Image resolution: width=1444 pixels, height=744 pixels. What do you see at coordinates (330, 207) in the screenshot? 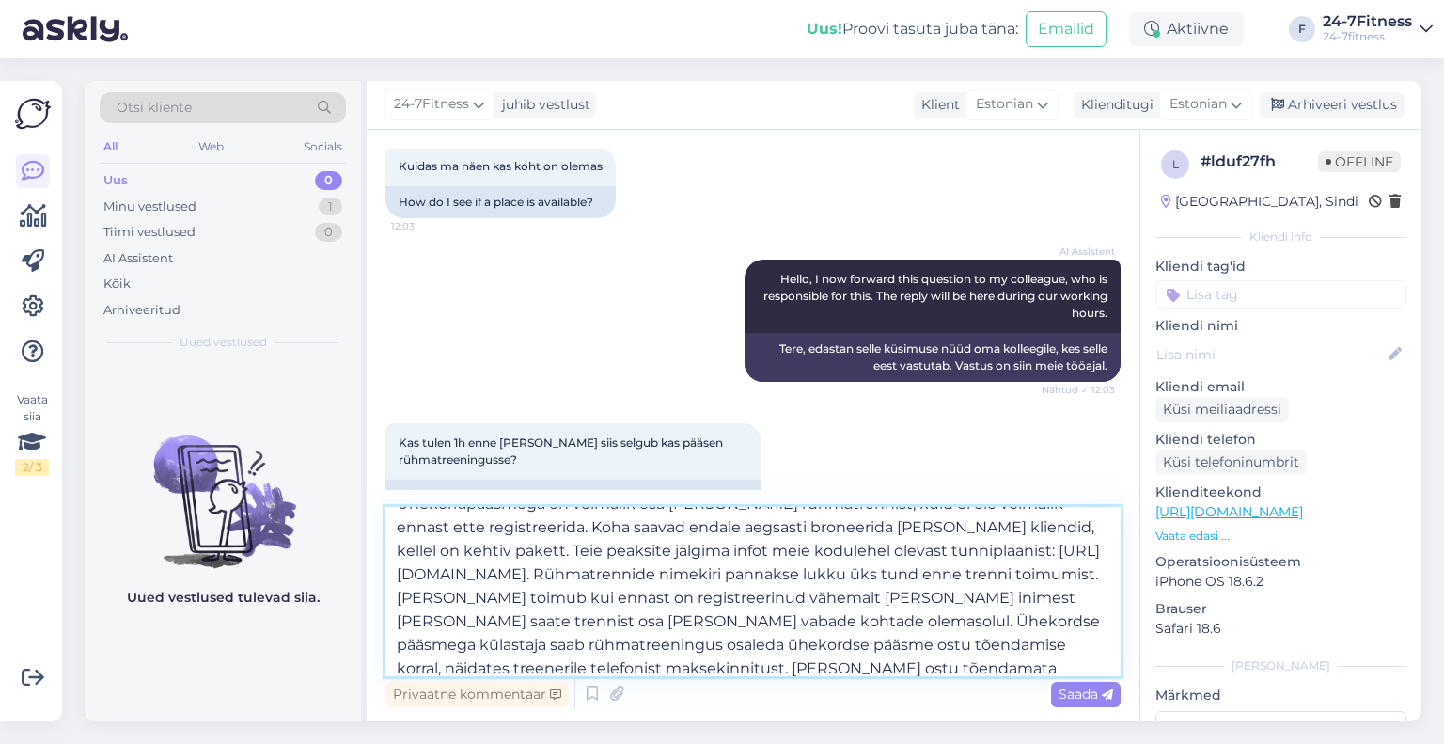
I see `div: 1` at bounding box center [330, 207].